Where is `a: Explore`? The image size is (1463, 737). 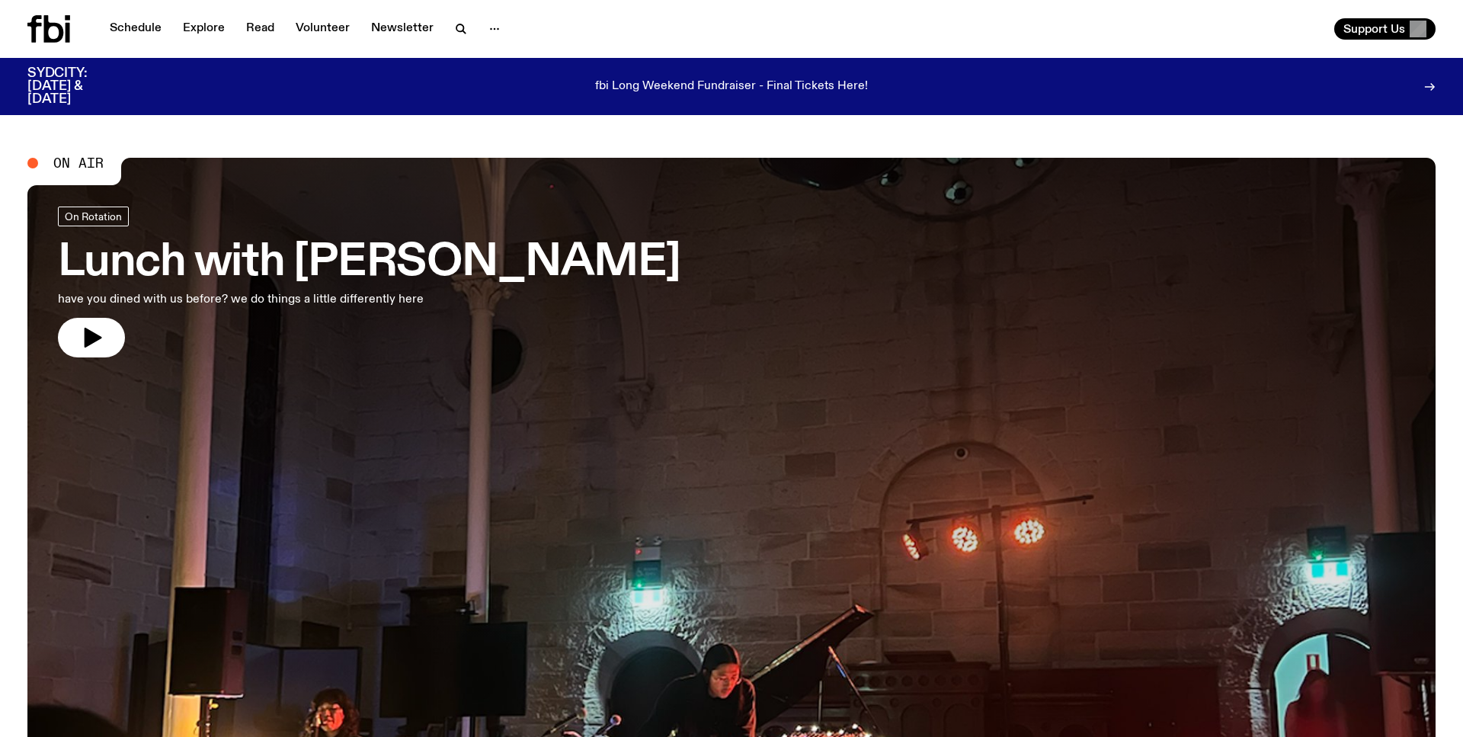 a: Explore is located at coordinates (203, 29).